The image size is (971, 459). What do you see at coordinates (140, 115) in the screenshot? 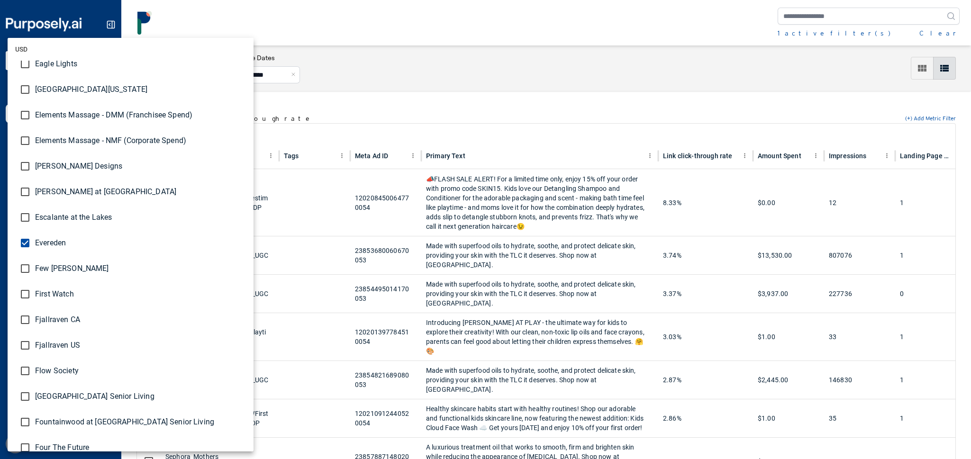
I see `span: Elements Massage - DMM (Franchisee Spend)` at bounding box center [140, 115].